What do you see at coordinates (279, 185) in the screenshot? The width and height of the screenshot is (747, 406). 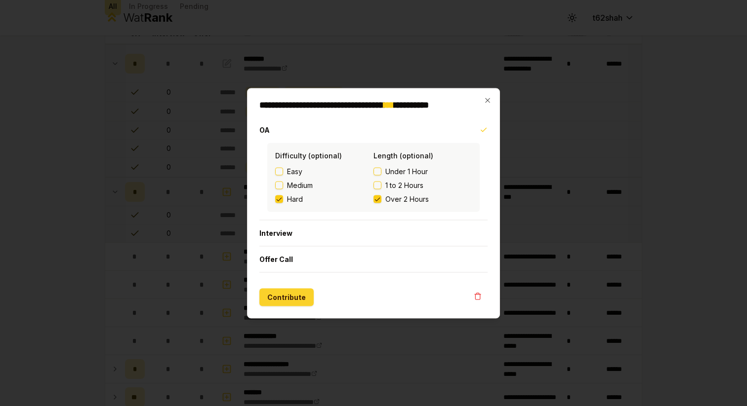 I see `button: Medium` at bounding box center [279, 185].